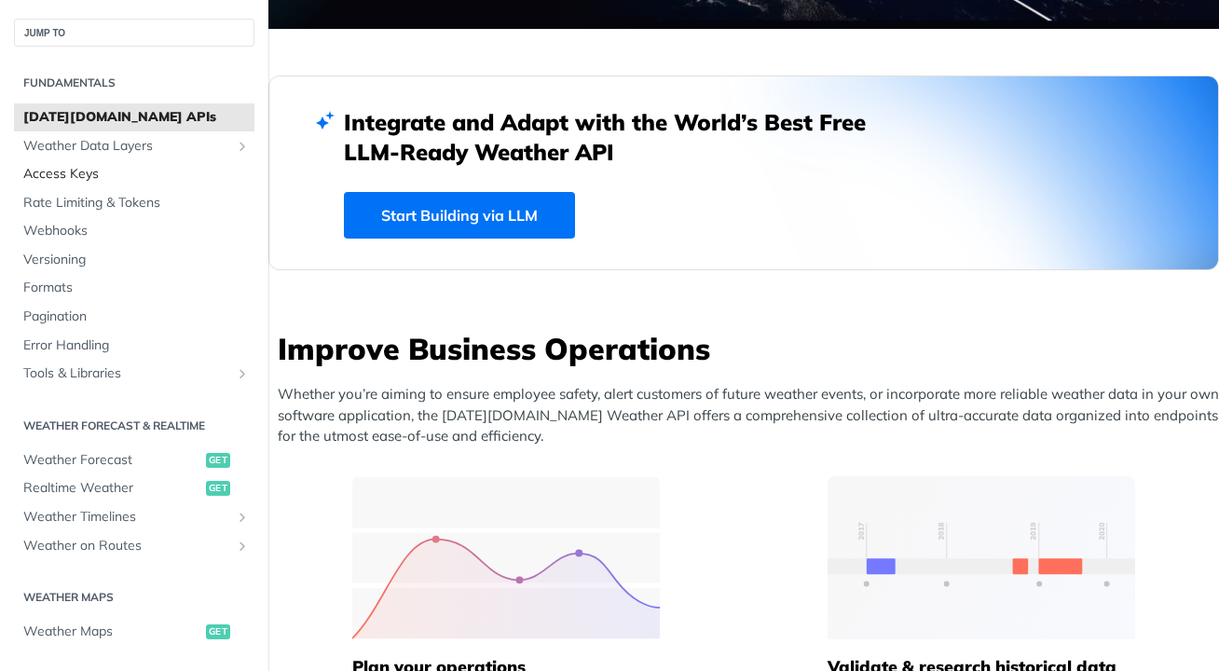  What do you see at coordinates (134, 83) in the screenshot?
I see `h2: Fundamentals` at bounding box center [134, 83].